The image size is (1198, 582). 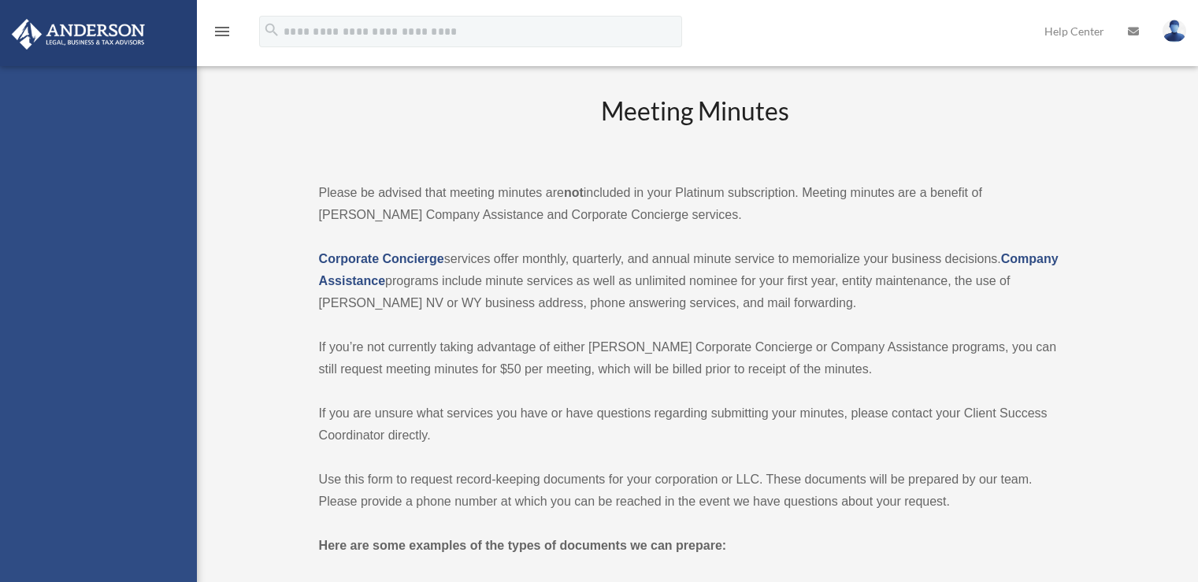 I want to click on a: menu, so click(x=222, y=34).